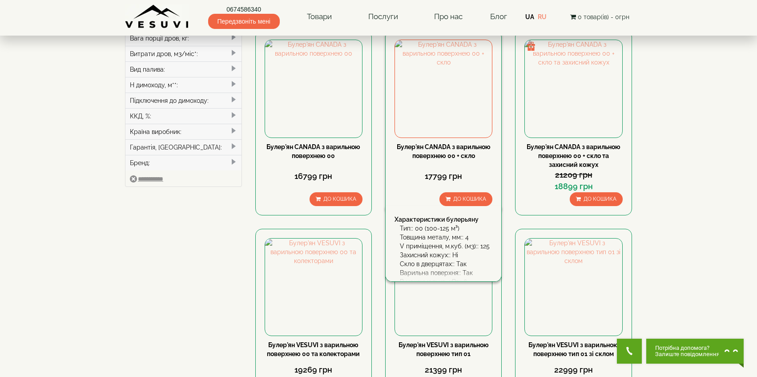  Describe the element at coordinates (444, 349) in the screenshot. I see `a: Булер'ян VESUVI з варильною поверхнею тип 01` at that location.